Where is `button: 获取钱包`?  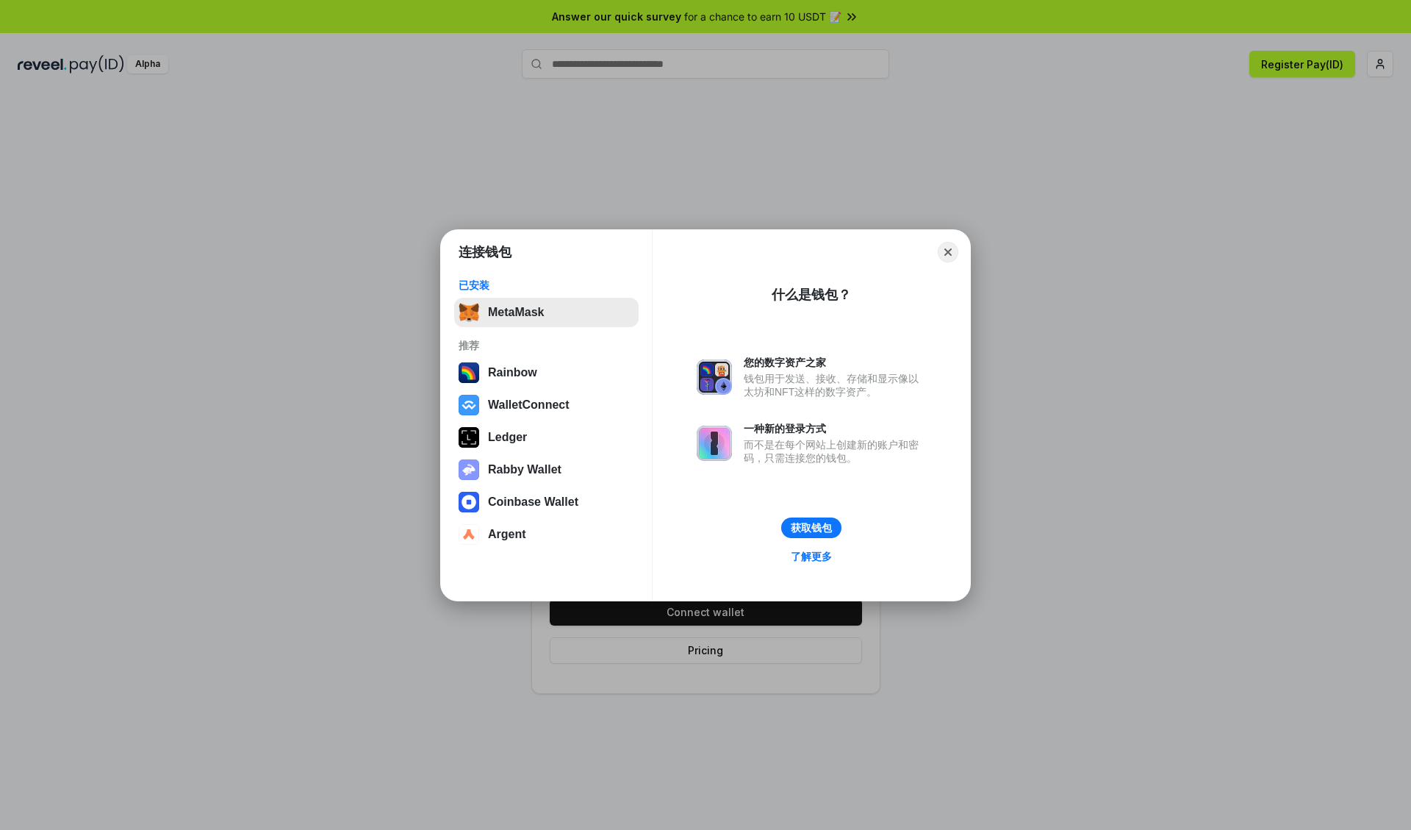
button: 获取钱包 is located at coordinates (811, 528).